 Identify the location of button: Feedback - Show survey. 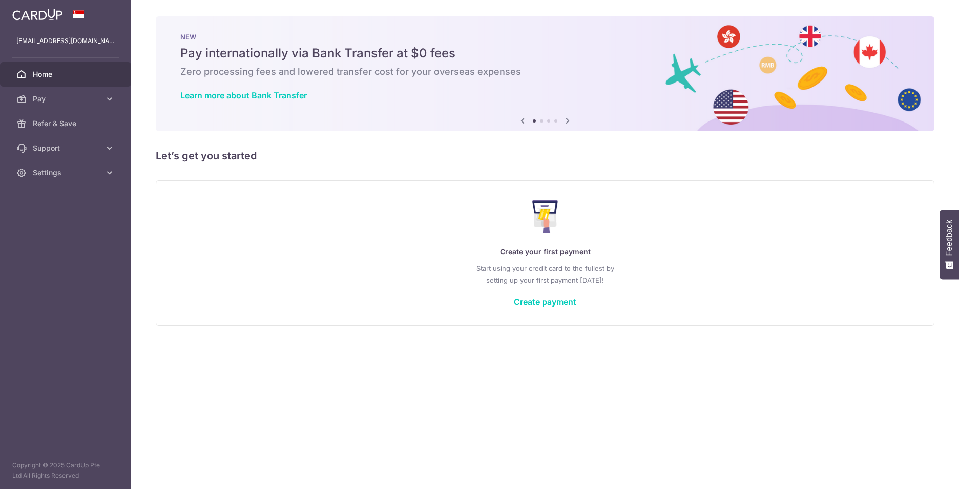
(949, 244).